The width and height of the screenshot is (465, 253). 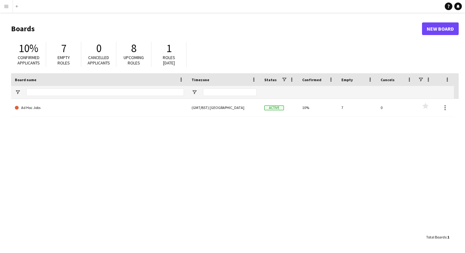 I want to click on span: 7, so click(x=64, y=48).